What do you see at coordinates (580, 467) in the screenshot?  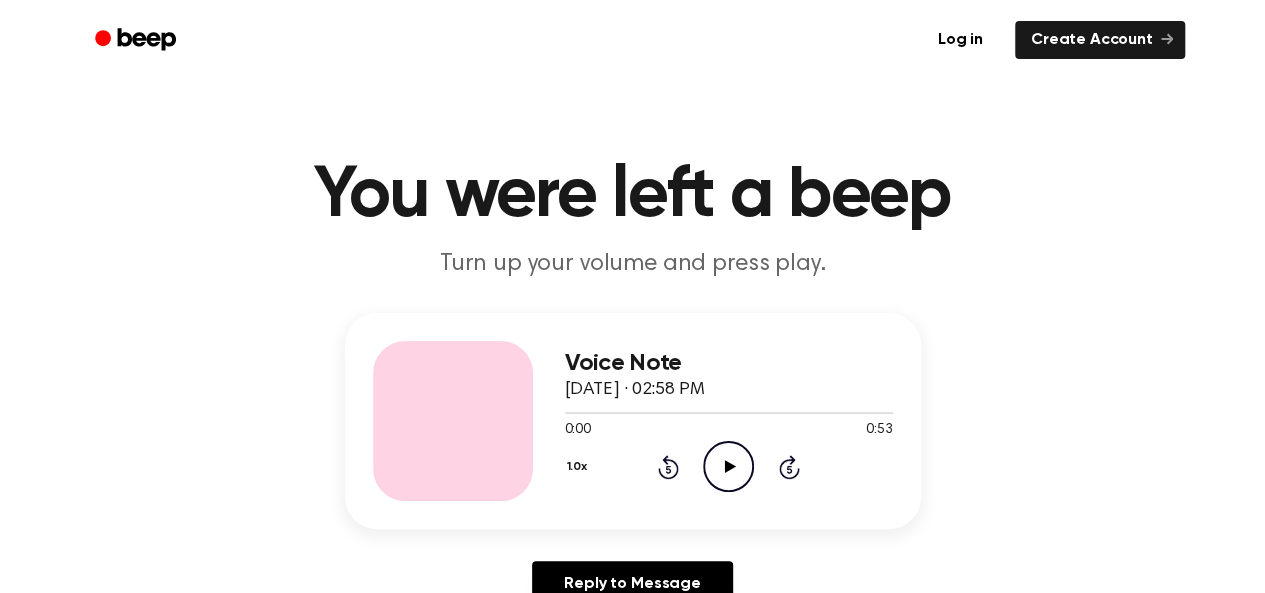 I see `button: 1.0x` at bounding box center [580, 467].